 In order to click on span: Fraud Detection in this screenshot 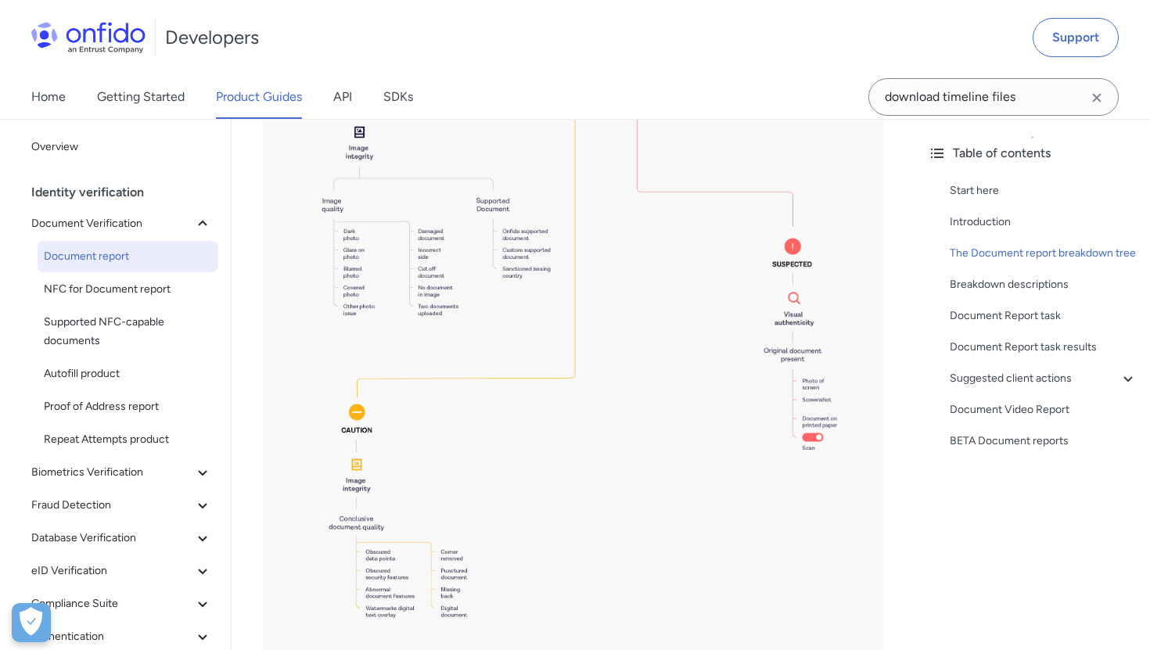, I will do `click(112, 505)`.